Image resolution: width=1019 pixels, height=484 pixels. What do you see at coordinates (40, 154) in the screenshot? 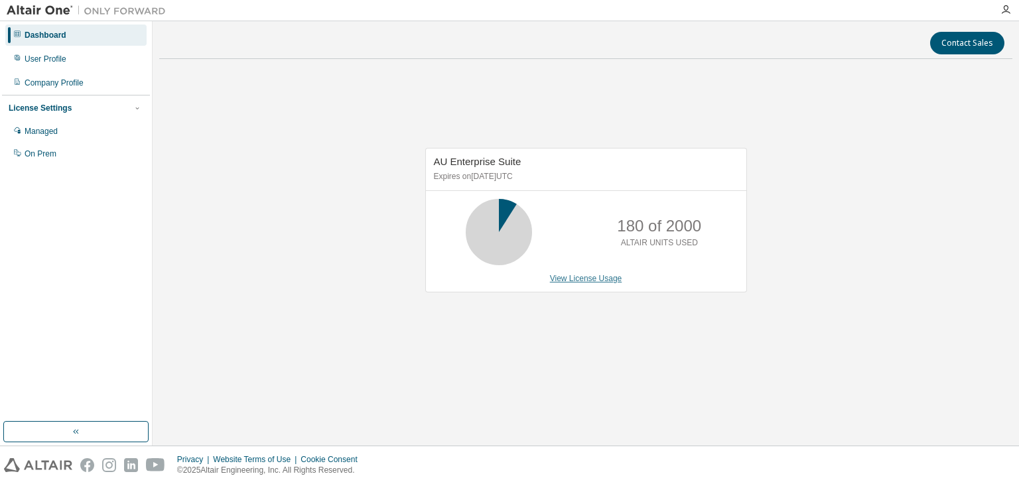
I see `div: On Prem` at bounding box center [40, 154].